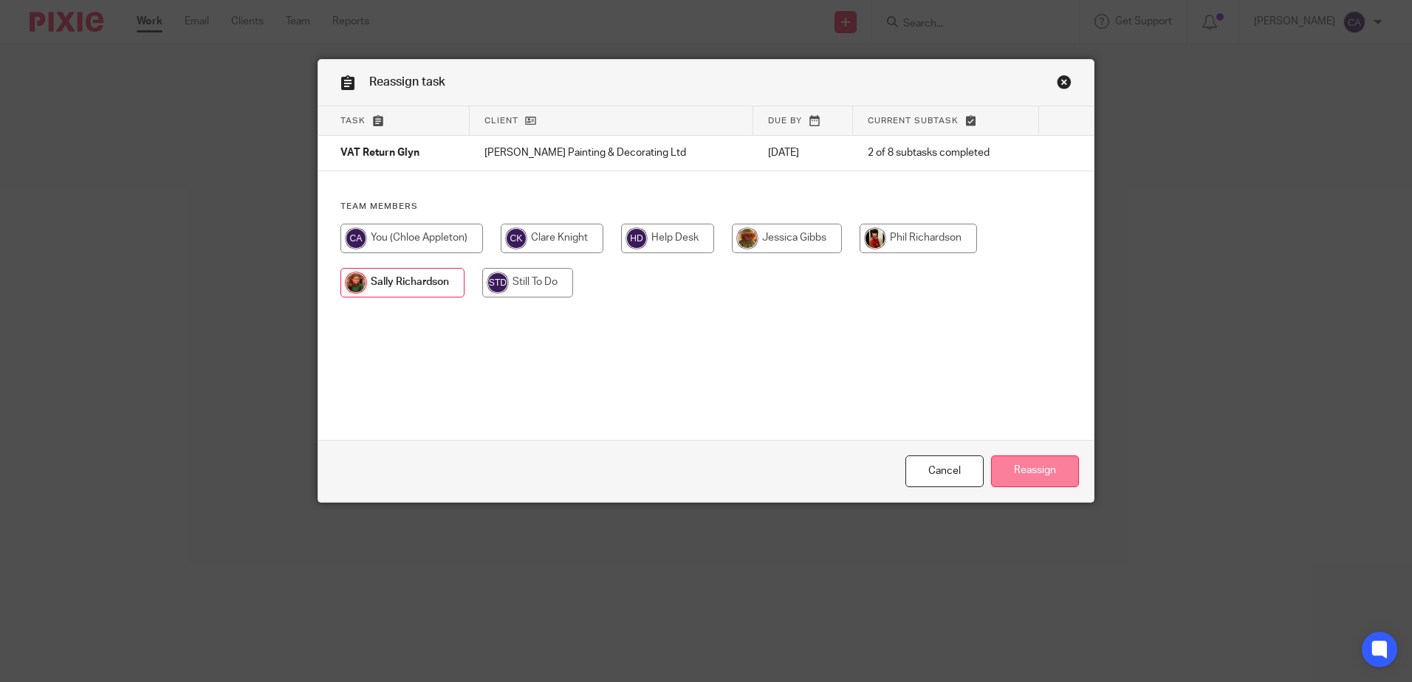 The height and width of the screenshot is (682, 1412). I want to click on span: Due by, so click(785, 120).